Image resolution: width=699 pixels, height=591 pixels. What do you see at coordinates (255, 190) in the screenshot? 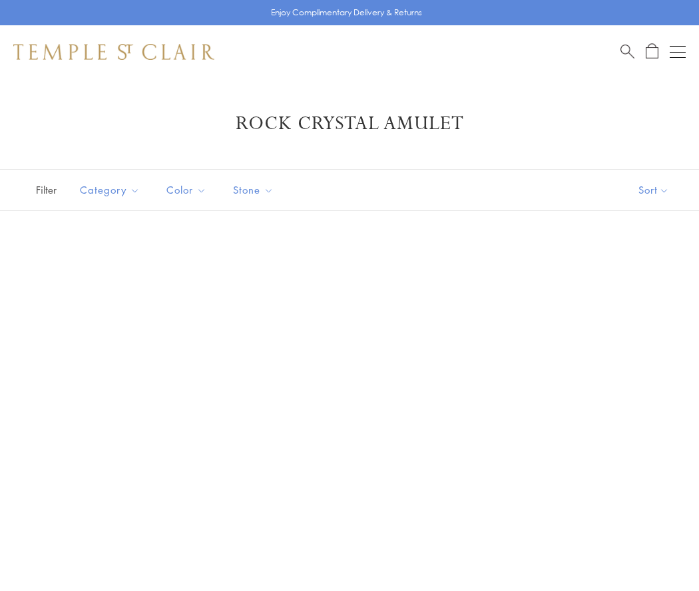
I see `span: Stone` at bounding box center [255, 190].